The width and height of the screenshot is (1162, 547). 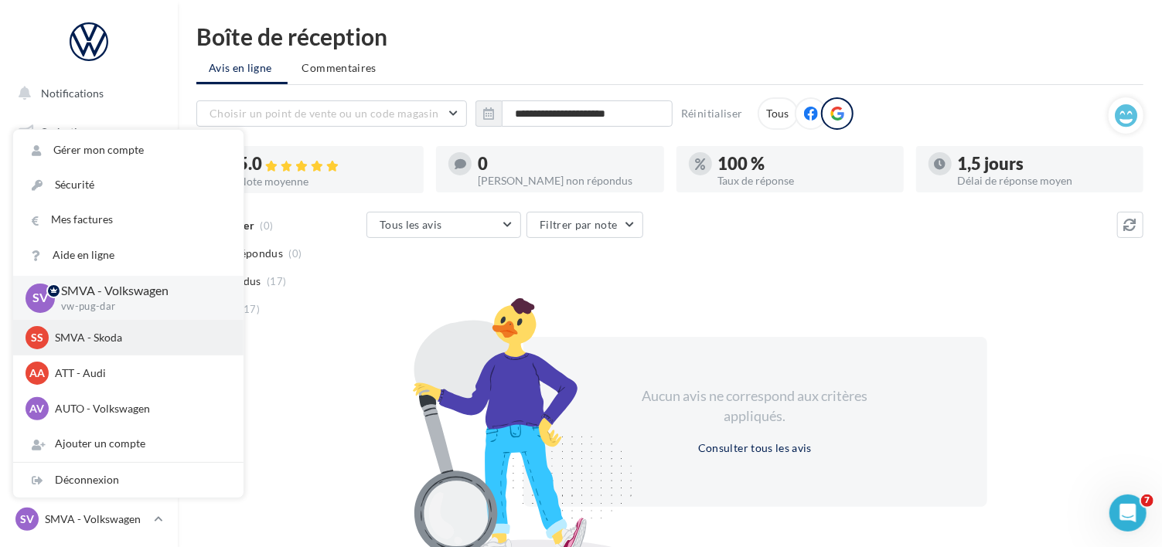 What do you see at coordinates (86, 94) in the screenshot?
I see `button: Notifications` at bounding box center [86, 94].